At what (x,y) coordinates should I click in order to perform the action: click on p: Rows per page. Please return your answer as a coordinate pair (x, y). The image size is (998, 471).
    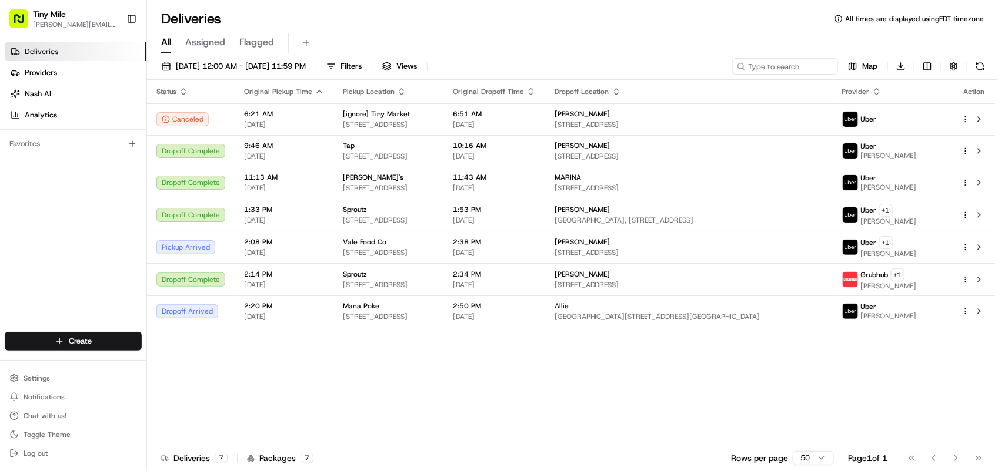
    Looking at the image, I should click on (759, 459).